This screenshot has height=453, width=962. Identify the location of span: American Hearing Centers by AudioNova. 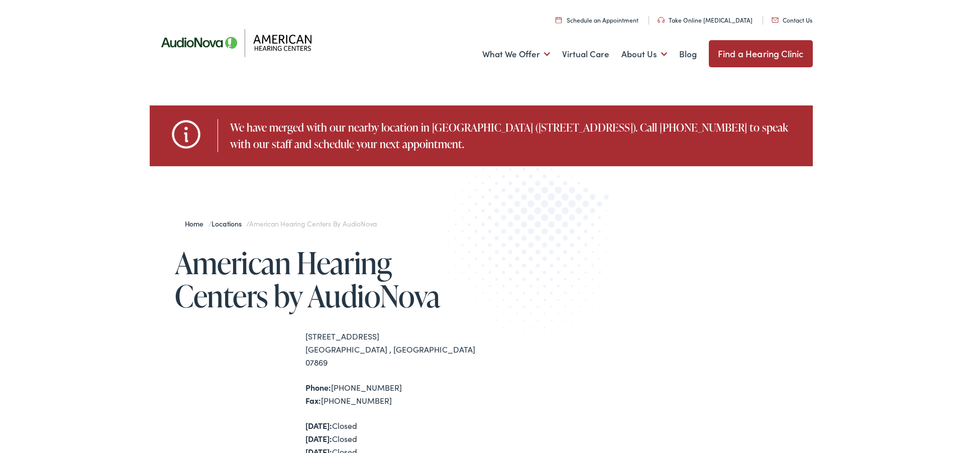
(313, 224).